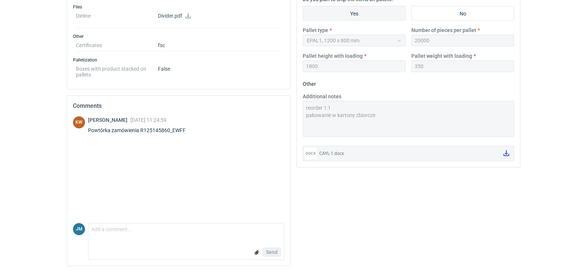 Image resolution: width=587 pixels, height=272 pixels. Describe the element at coordinates (309, 82) in the screenshot. I see `legend: Other` at that location.